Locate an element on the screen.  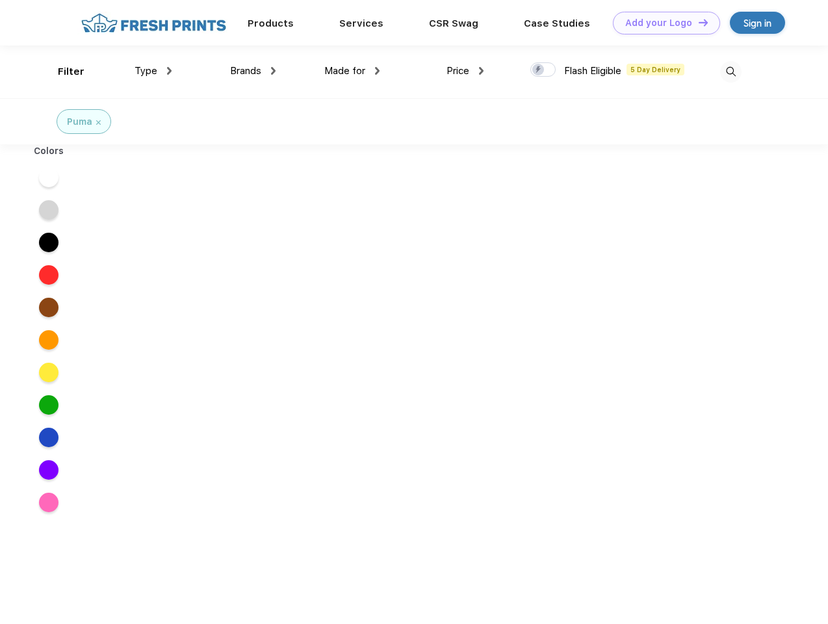
img: filter_cancel.svg is located at coordinates (98, 122).